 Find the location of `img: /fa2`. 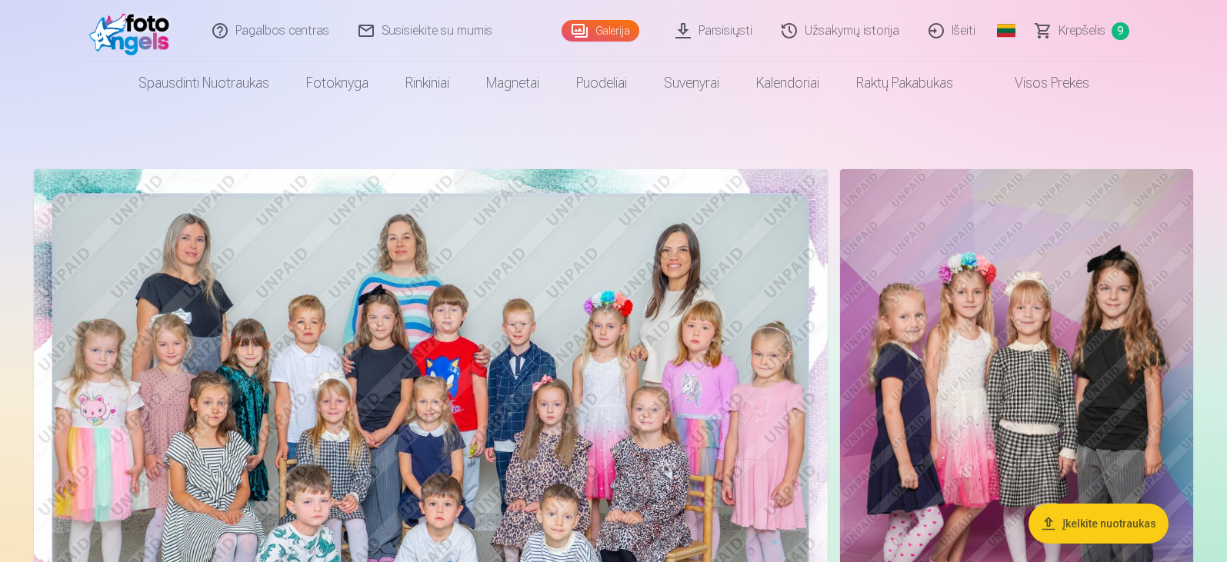

img: /fa2 is located at coordinates (133, 31).